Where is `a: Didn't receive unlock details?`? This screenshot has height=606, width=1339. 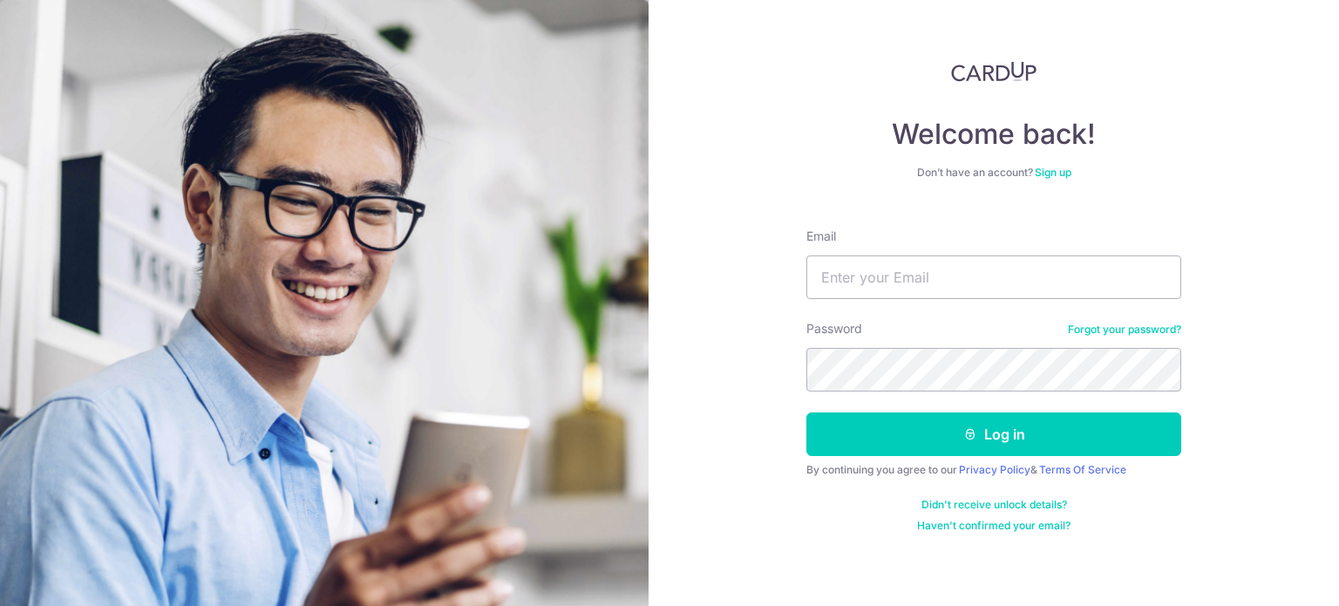 a: Didn't receive unlock details? is located at coordinates (993, 505).